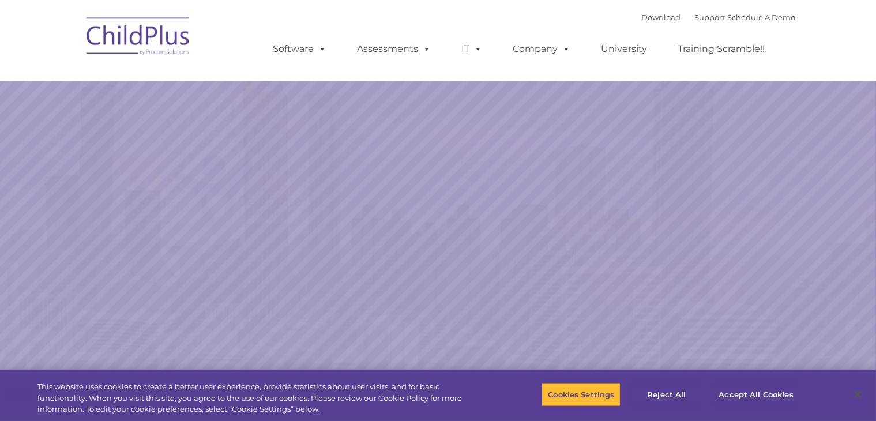  I want to click on button: Reject All, so click(666, 394).